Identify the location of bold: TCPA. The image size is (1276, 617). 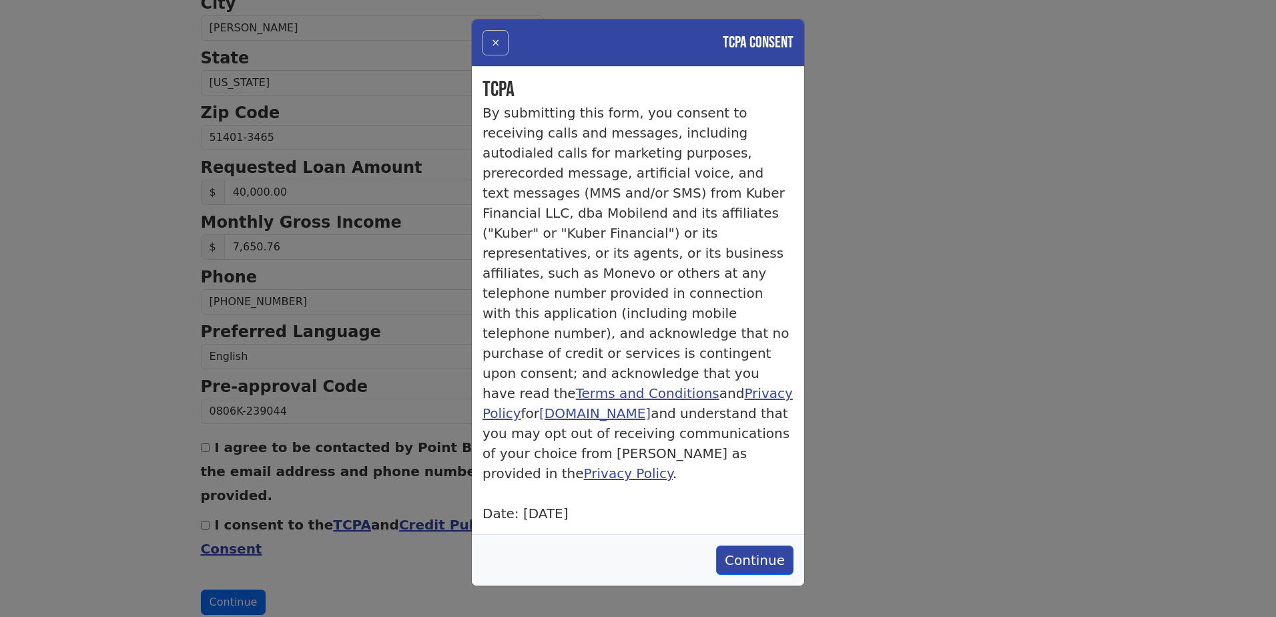
(498, 89).